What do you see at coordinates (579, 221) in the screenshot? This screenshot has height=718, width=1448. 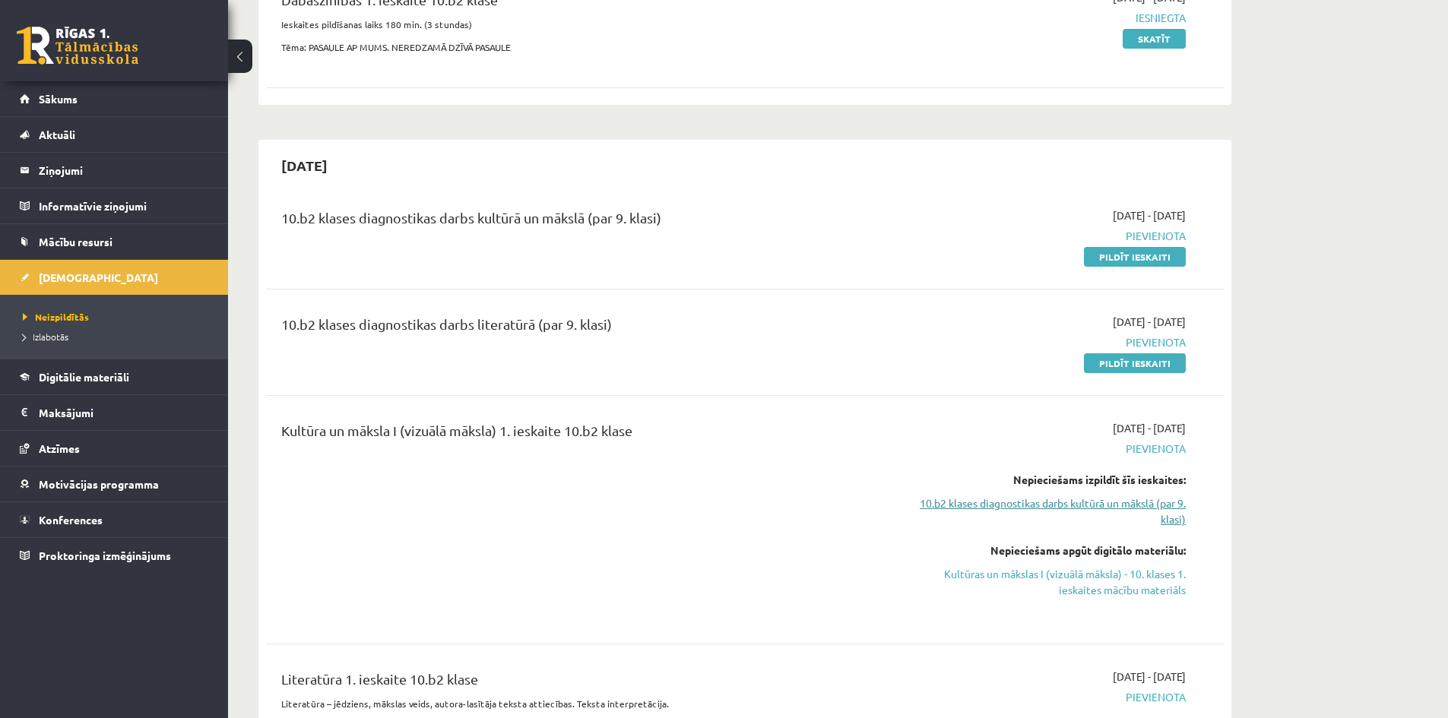 I see `div: 10.b2 klases diagnostikas darbs kultūrā un mākslā (par 9. klasi)` at bounding box center [579, 221].